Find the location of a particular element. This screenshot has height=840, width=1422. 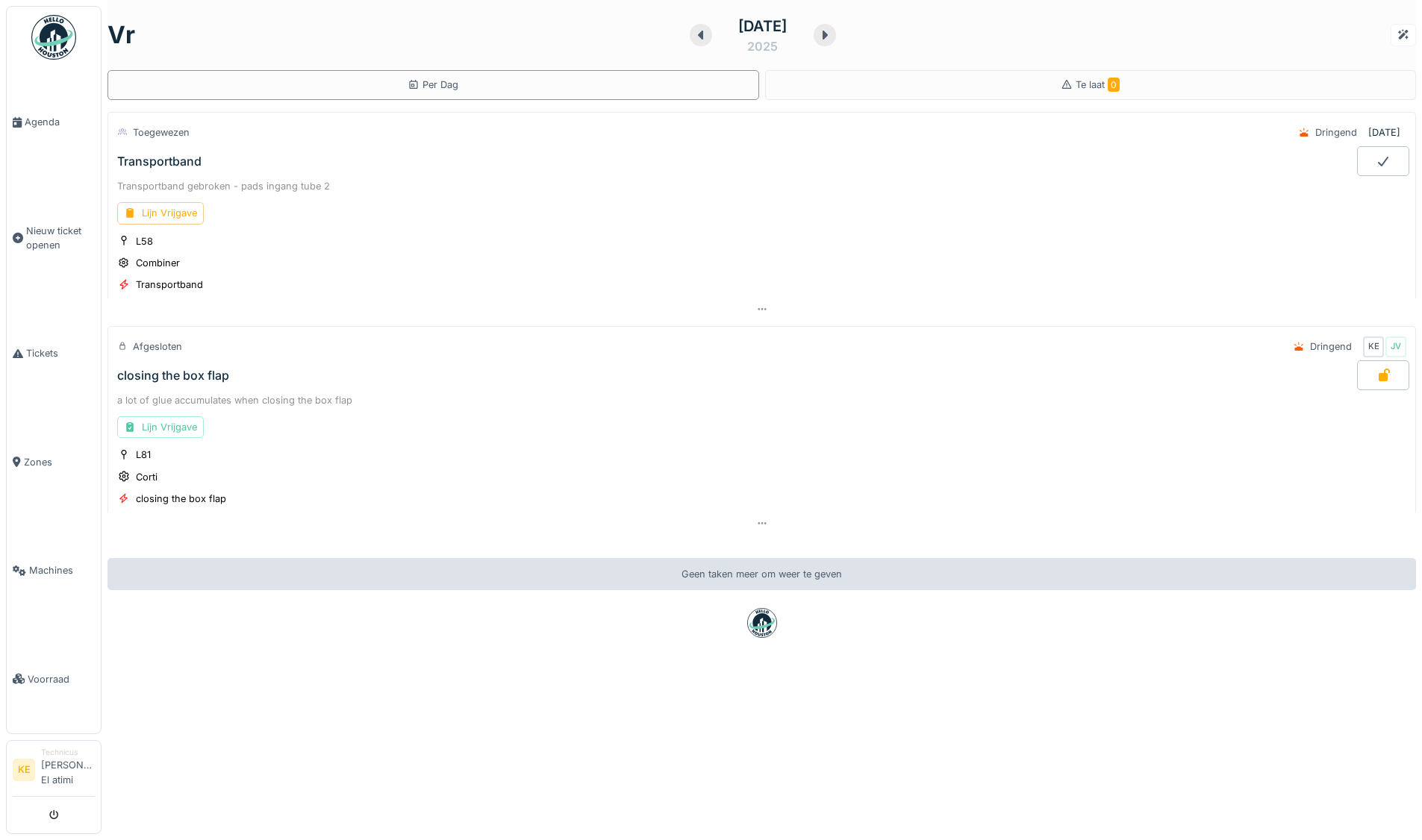

div: Per Dag is located at coordinates (433, 84).